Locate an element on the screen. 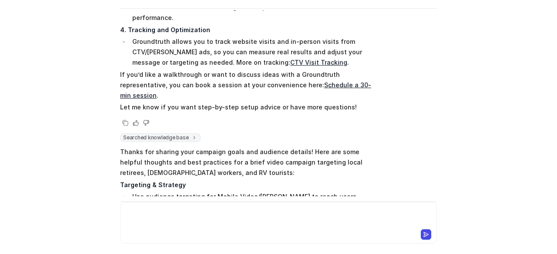 This screenshot has width=557, height=254. strong: 4. Tracking and Optimization is located at coordinates (165, 30).